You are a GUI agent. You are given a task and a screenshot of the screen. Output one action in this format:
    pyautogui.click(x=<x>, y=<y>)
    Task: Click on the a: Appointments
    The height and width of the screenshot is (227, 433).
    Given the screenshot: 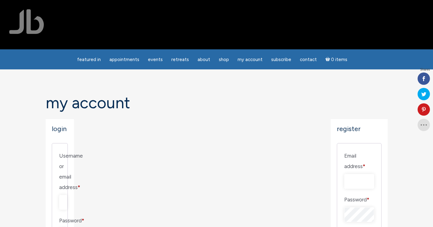 What is the action you would take?
    pyautogui.click(x=124, y=59)
    